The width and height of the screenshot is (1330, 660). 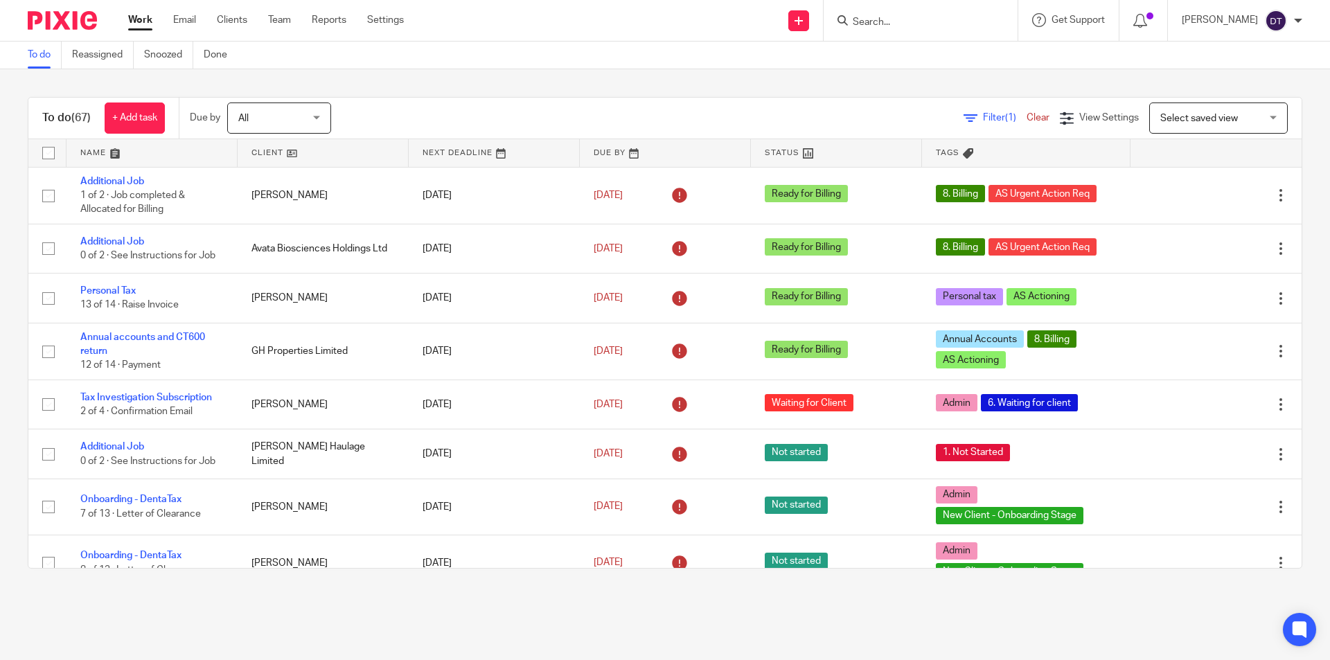 What do you see at coordinates (132, 202) in the screenshot?
I see `span: 1 of 2 · Job completed & Allocated for Billing` at bounding box center [132, 202].